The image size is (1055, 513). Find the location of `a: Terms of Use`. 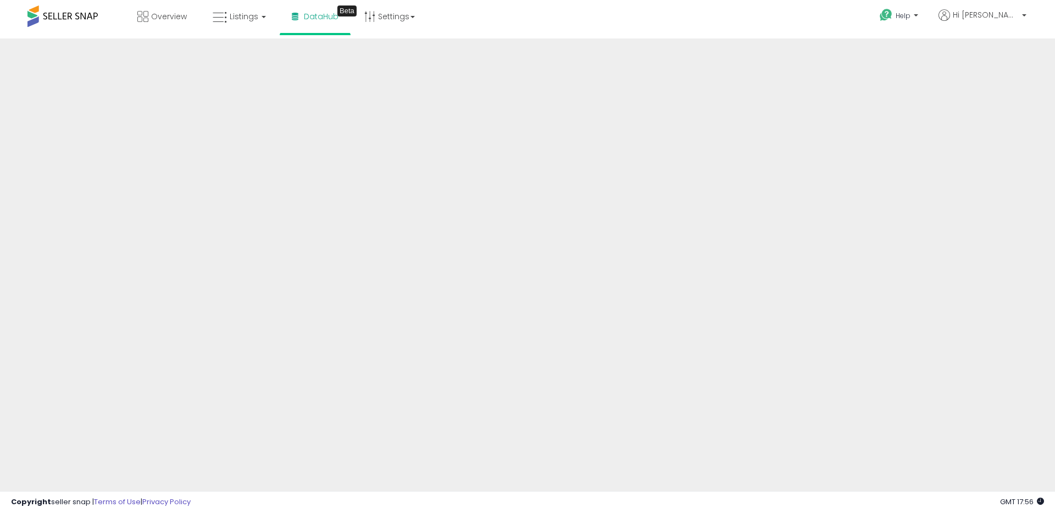

a: Terms of Use is located at coordinates (117, 502).